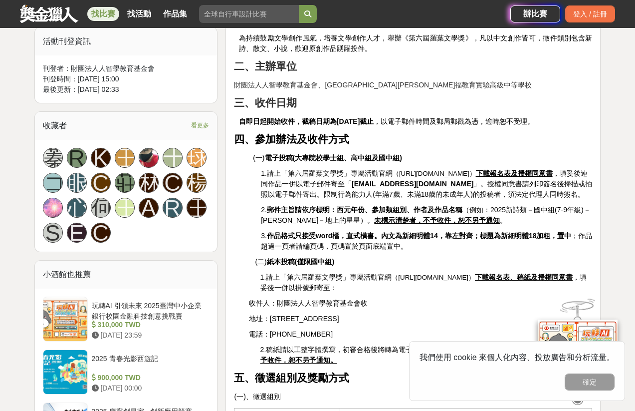  What do you see at coordinates (53, 232) in the screenshot?
I see `a: S` at bounding box center [53, 232].